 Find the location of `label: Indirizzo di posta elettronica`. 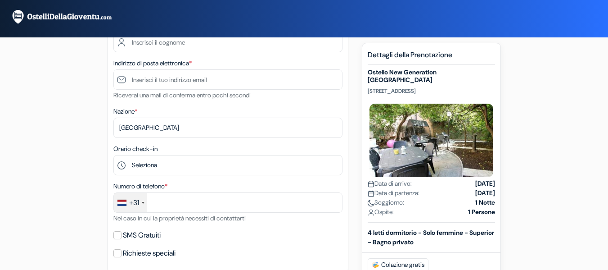

label: Indirizzo di posta elettronica is located at coordinates (153, 63).